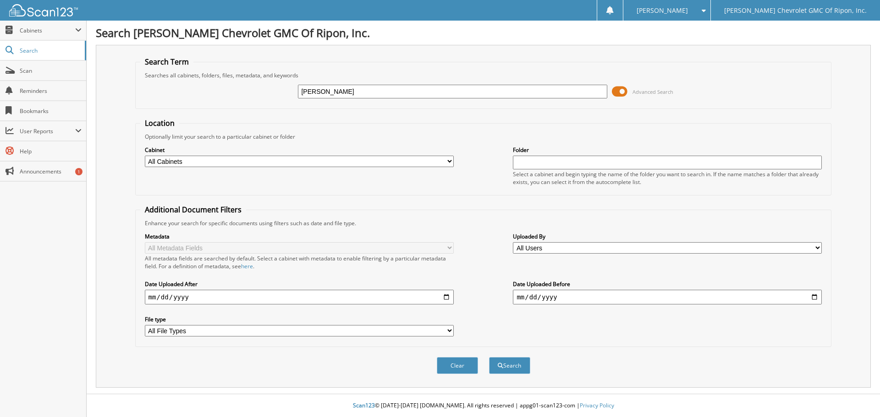 This screenshot has height=417, width=880. I want to click on span: User Reports, so click(47, 131).